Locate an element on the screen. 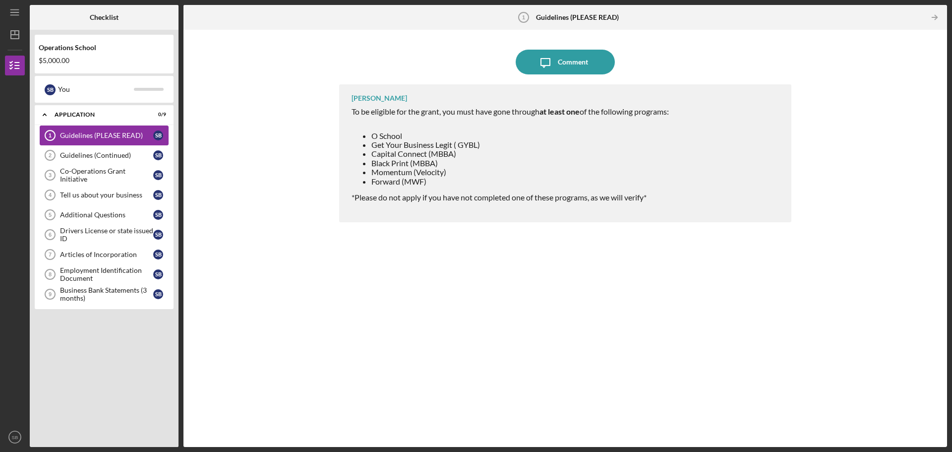 This screenshot has height=452, width=952. a: 6Drivers License or state issued IDSB is located at coordinates (104, 235).